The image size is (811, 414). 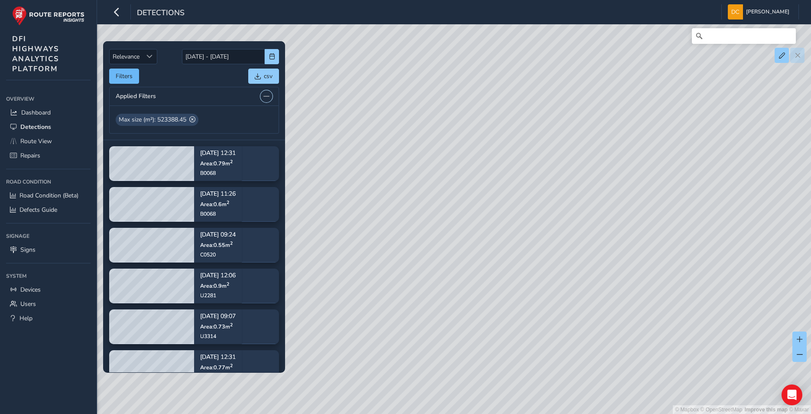 What do you see at coordinates (736, 12) in the screenshot?
I see `img: diamond-layout` at bounding box center [736, 12].